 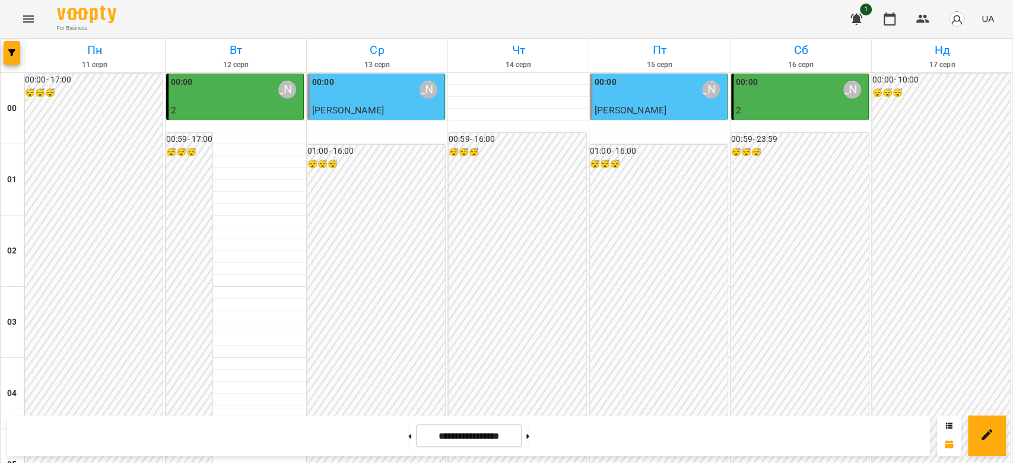 What do you see at coordinates (800, 50) in the screenshot?
I see `h6: Сб` at bounding box center [800, 50].